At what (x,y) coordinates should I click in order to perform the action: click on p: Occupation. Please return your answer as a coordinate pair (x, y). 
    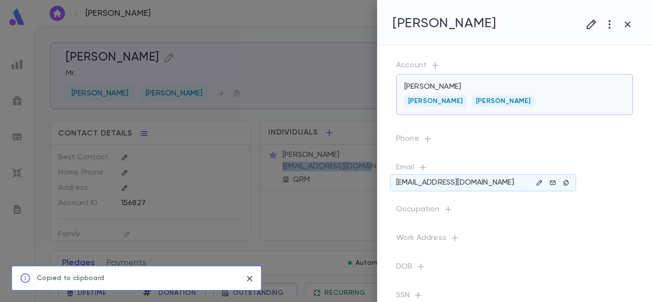
    Looking at the image, I should click on (515, 211).